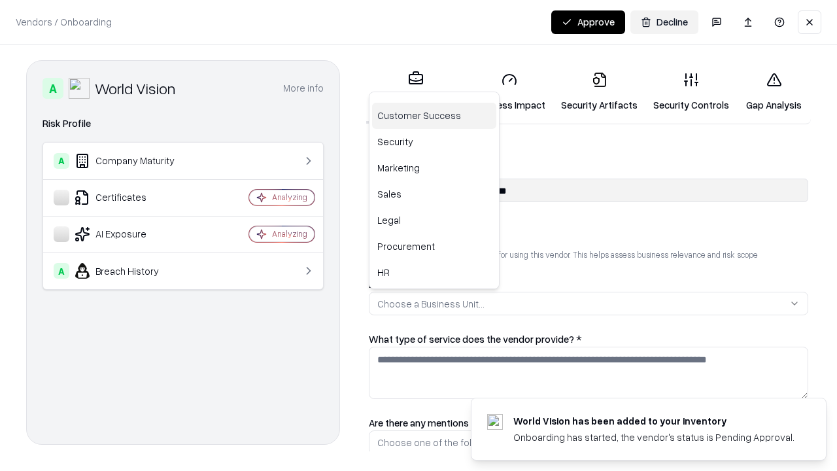 The height and width of the screenshot is (471, 837). I want to click on img: wvi.org, so click(495, 422).